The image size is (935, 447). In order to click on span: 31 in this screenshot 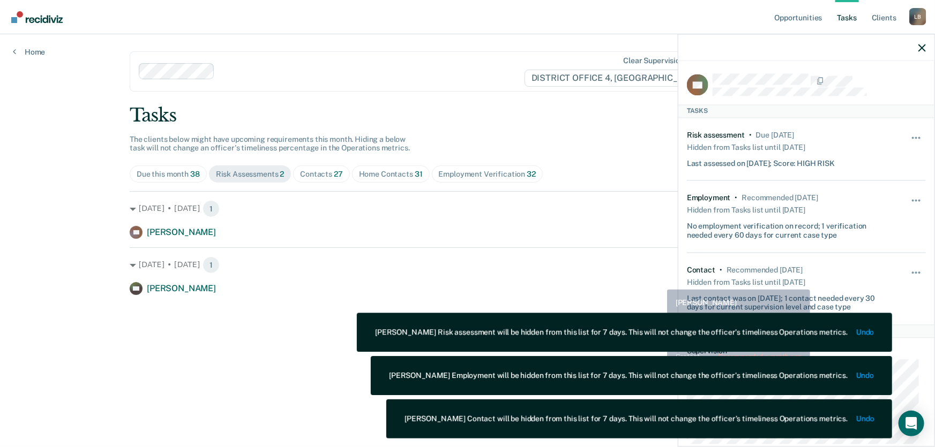, I will do `click(419, 174)`.